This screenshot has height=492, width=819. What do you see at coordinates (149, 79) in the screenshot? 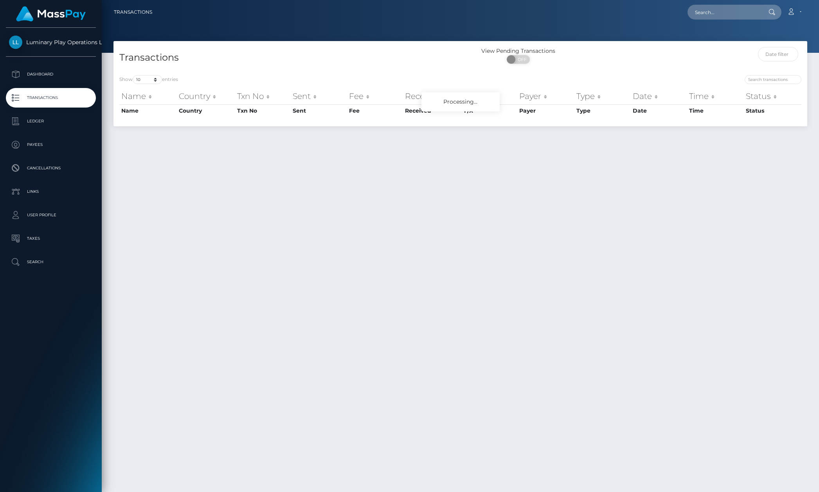
I see `label: Show entries` at bounding box center [149, 79].